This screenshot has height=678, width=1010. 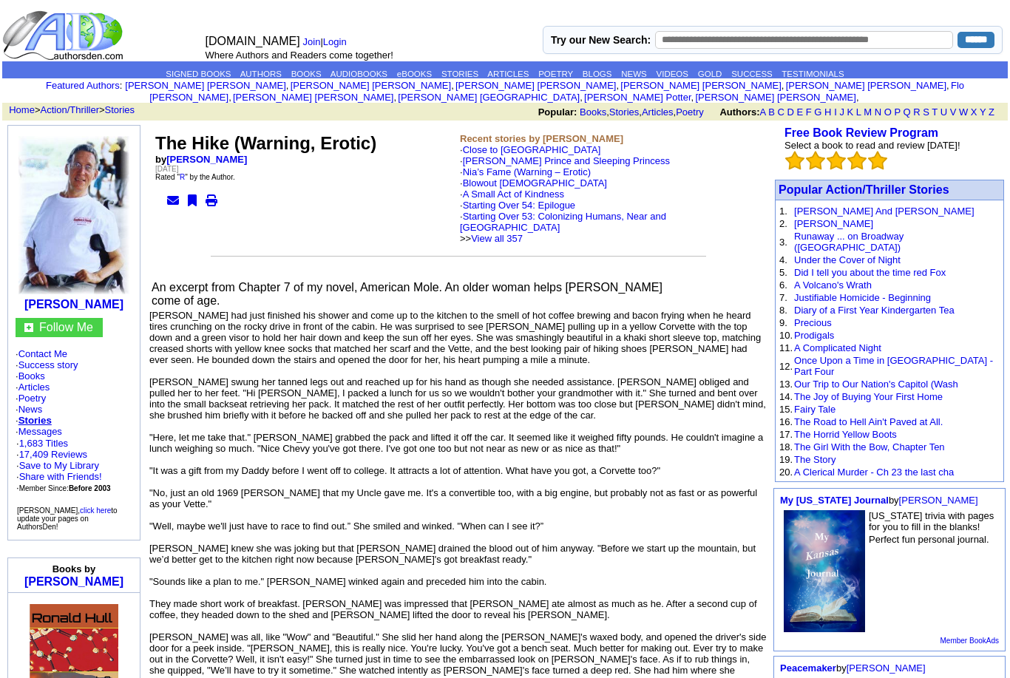 I want to click on font: 17., so click(x=786, y=434).